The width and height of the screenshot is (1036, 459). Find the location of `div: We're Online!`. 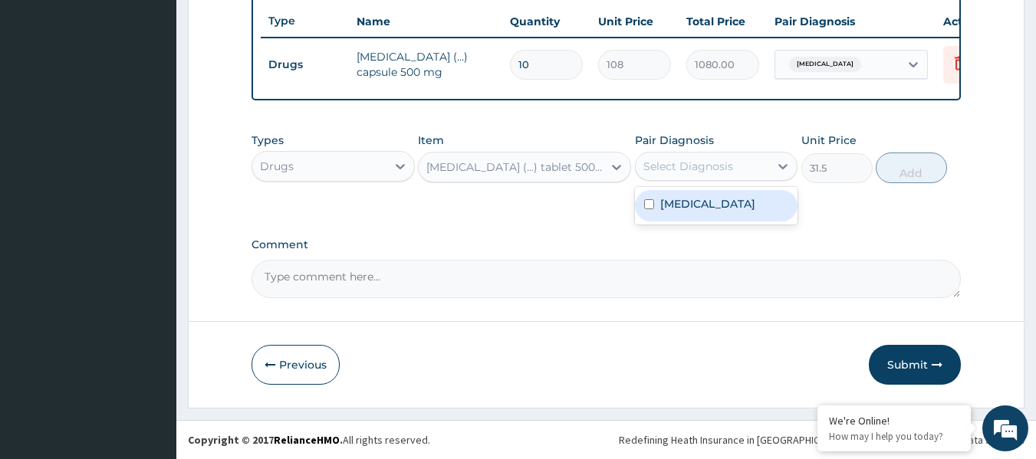

div: We're Online! is located at coordinates (894, 421).